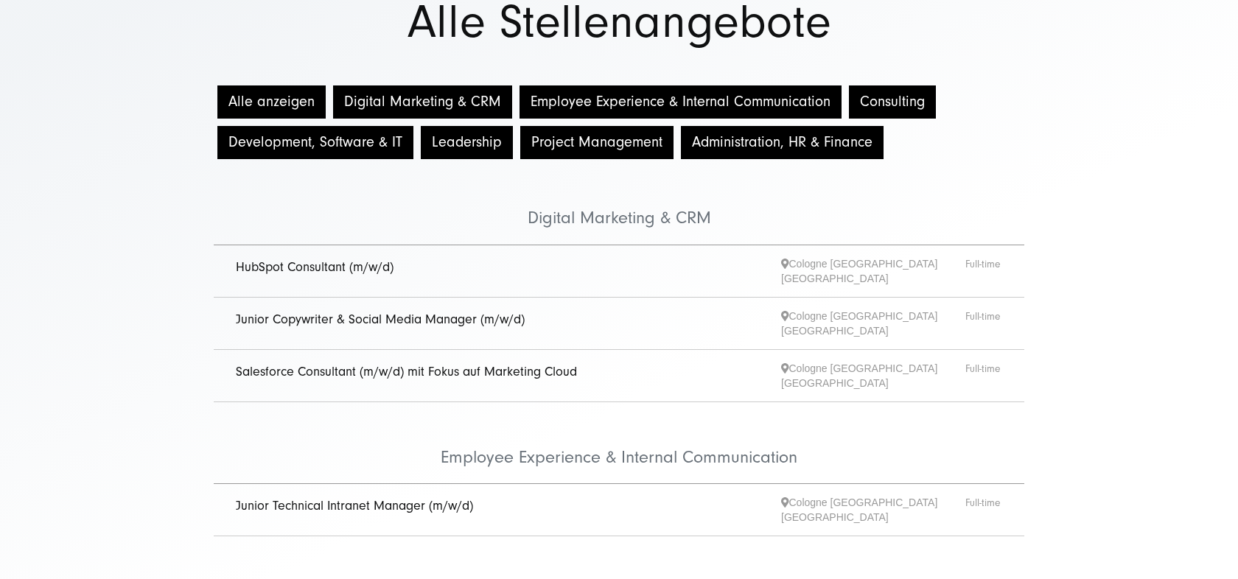 The height and width of the screenshot is (579, 1238). What do you see at coordinates (271, 102) in the screenshot?
I see `button: Alle anzeigen` at bounding box center [271, 102].